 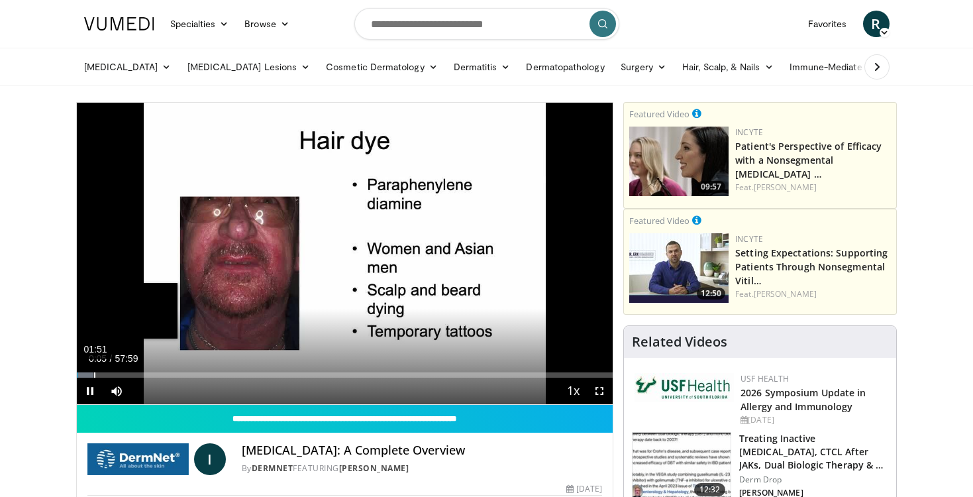 What do you see at coordinates (835, 67) in the screenshot?
I see `a: Immune-Mediated` at bounding box center [835, 67].